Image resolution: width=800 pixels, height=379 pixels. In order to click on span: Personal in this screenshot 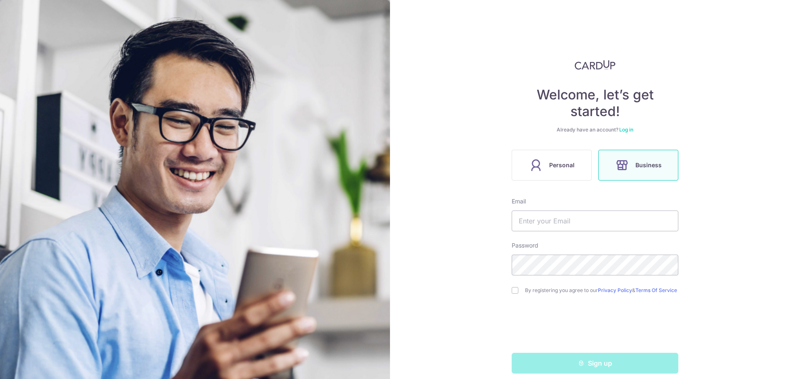, I will do `click(561, 165)`.